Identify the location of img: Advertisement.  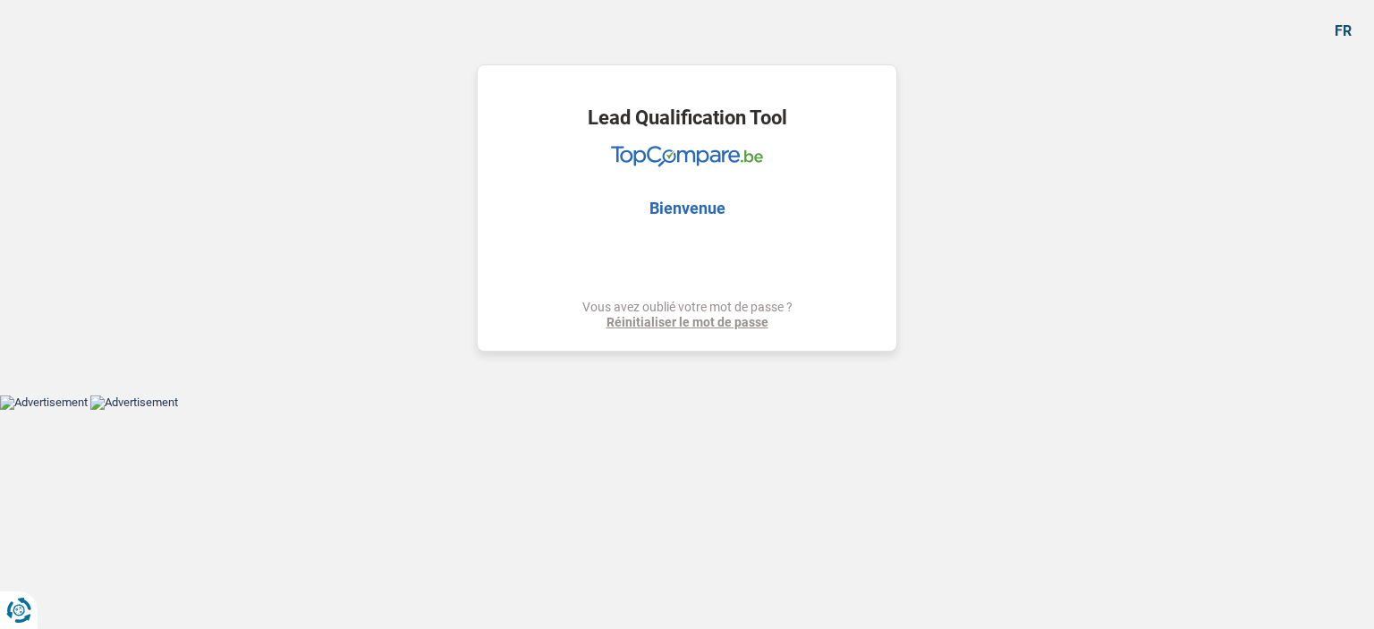
(134, 403).